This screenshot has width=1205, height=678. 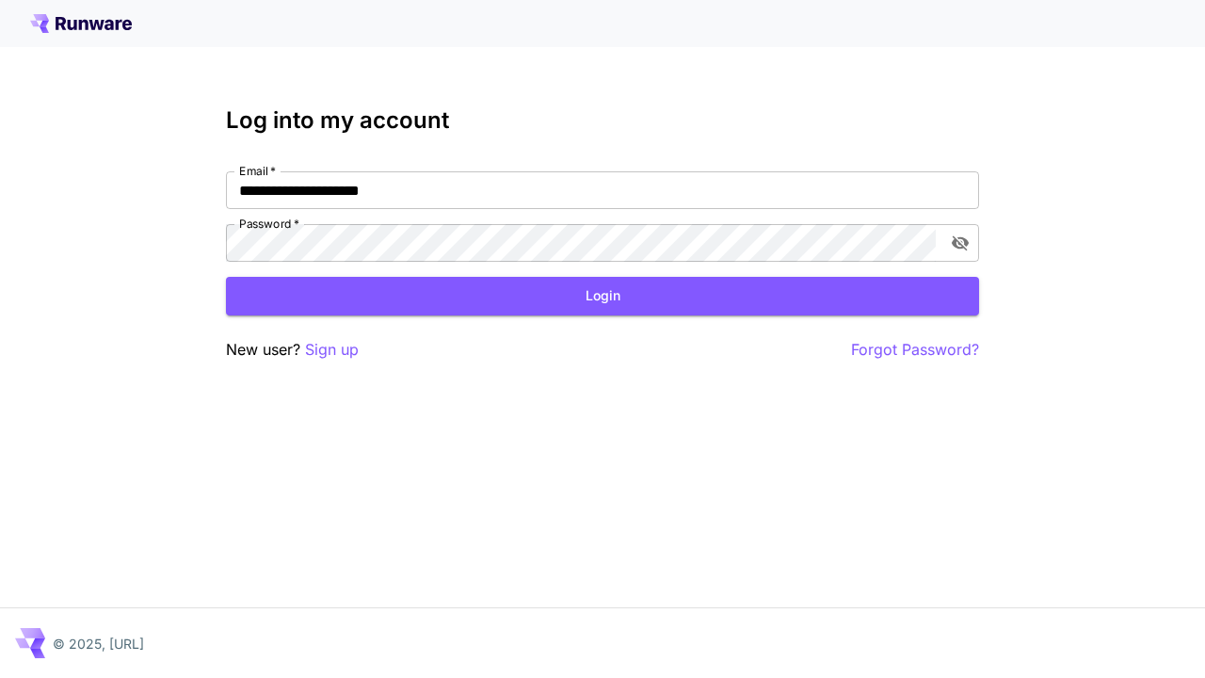 I want to click on label: Password, so click(x=269, y=223).